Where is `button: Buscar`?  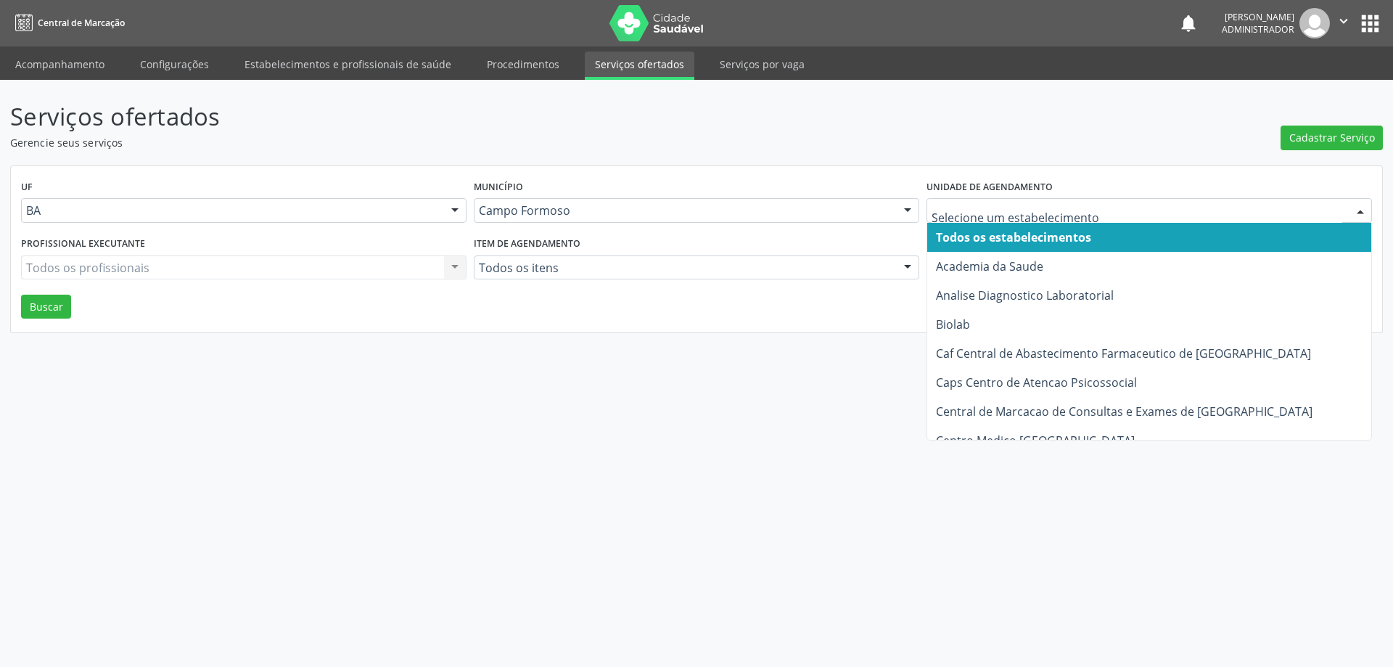
button: Buscar is located at coordinates (46, 307).